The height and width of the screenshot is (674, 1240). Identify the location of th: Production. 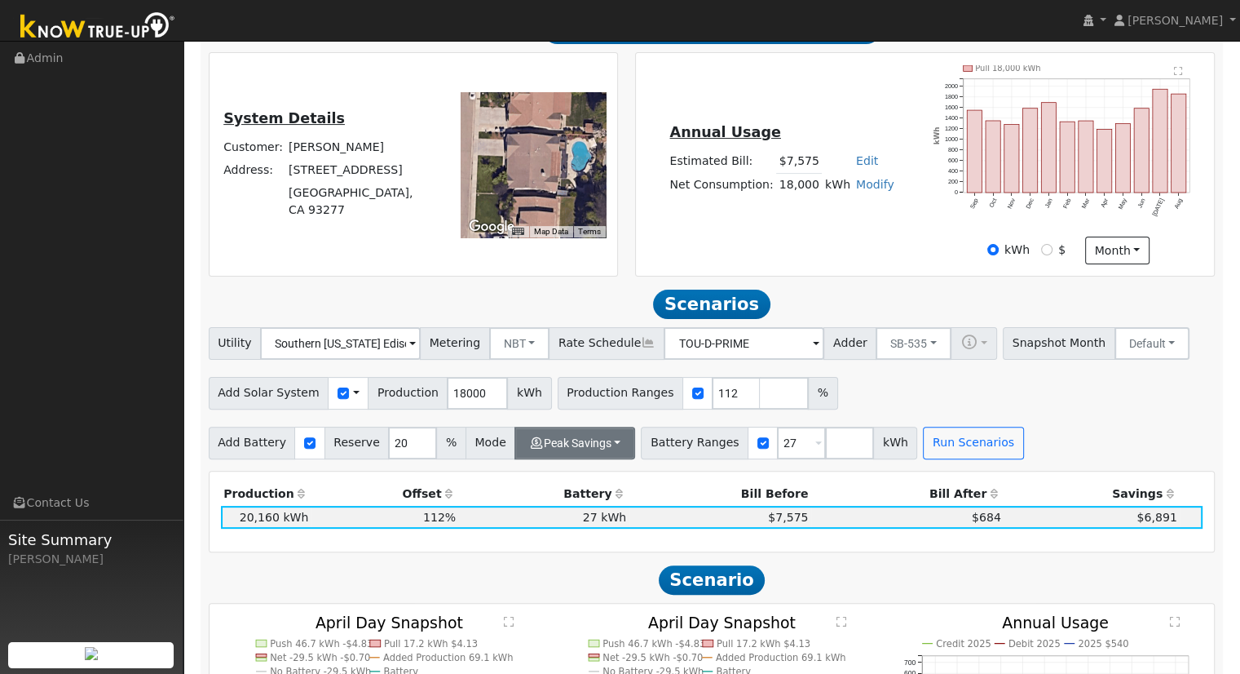
(266, 494).